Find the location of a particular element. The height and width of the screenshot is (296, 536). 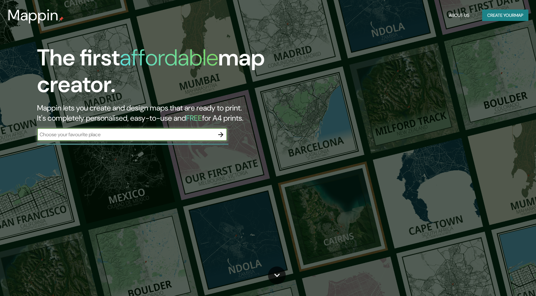

h2: Mappin lets you create and design maps that are ready to print. It's completely personalised, eas... is located at coordinates (171, 113).